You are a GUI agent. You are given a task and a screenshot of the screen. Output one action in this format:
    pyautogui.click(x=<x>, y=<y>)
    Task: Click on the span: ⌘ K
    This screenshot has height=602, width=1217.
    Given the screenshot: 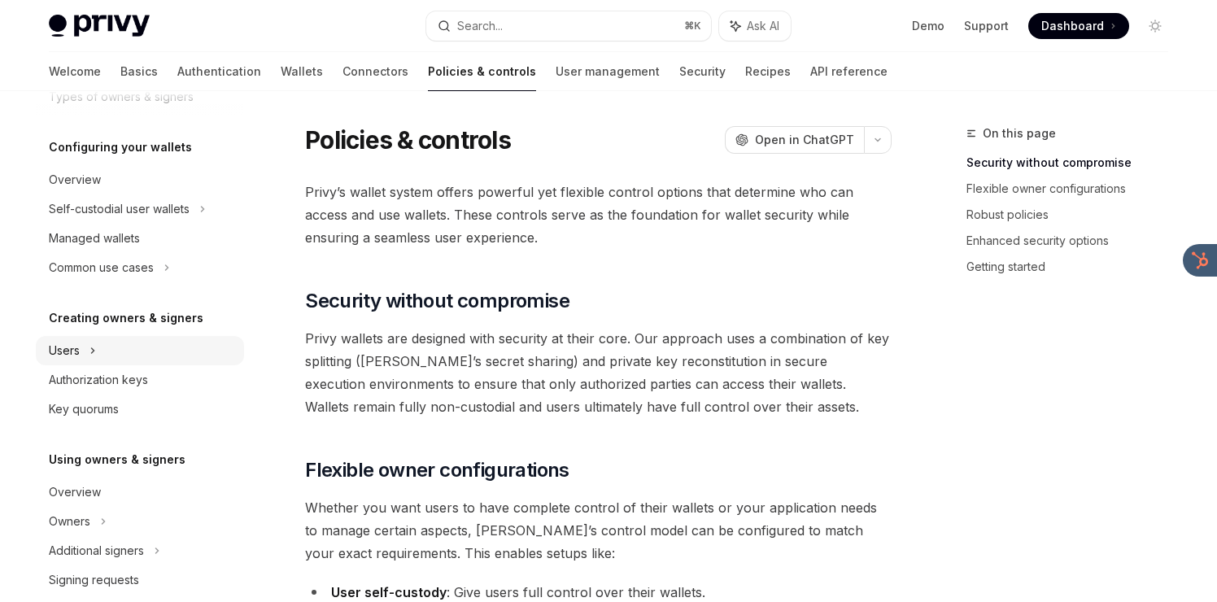 What is the action you would take?
    pyautogui.click(x=692, y=26)
    